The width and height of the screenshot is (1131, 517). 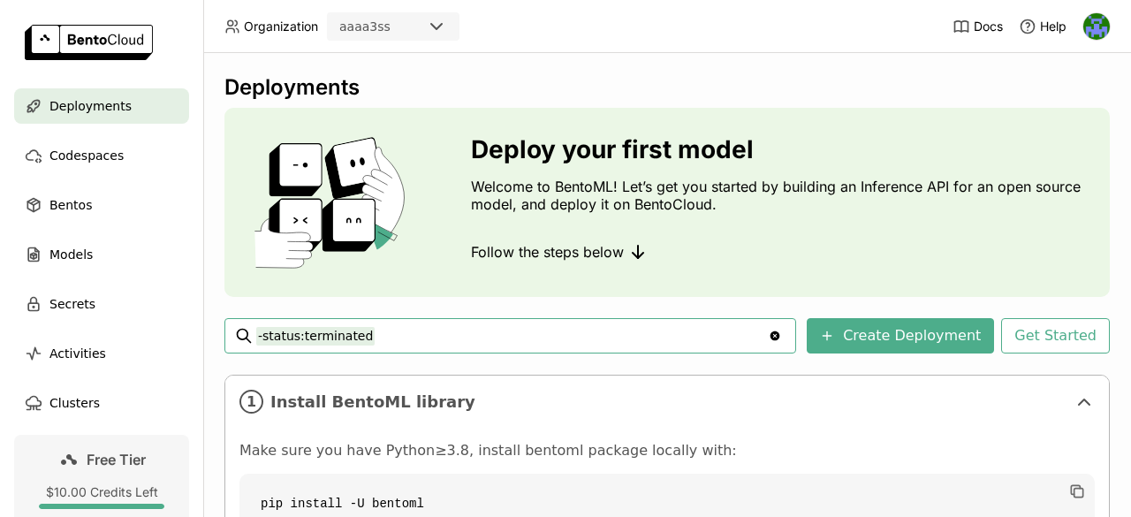 I want to click on span: Secrets, so click(x=72, y=304).